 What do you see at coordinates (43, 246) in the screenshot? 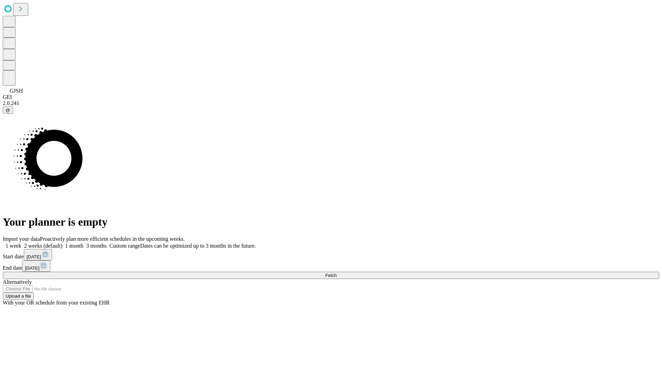
I see `span: 2 weeks (default)` at bounding box center [43, 246].